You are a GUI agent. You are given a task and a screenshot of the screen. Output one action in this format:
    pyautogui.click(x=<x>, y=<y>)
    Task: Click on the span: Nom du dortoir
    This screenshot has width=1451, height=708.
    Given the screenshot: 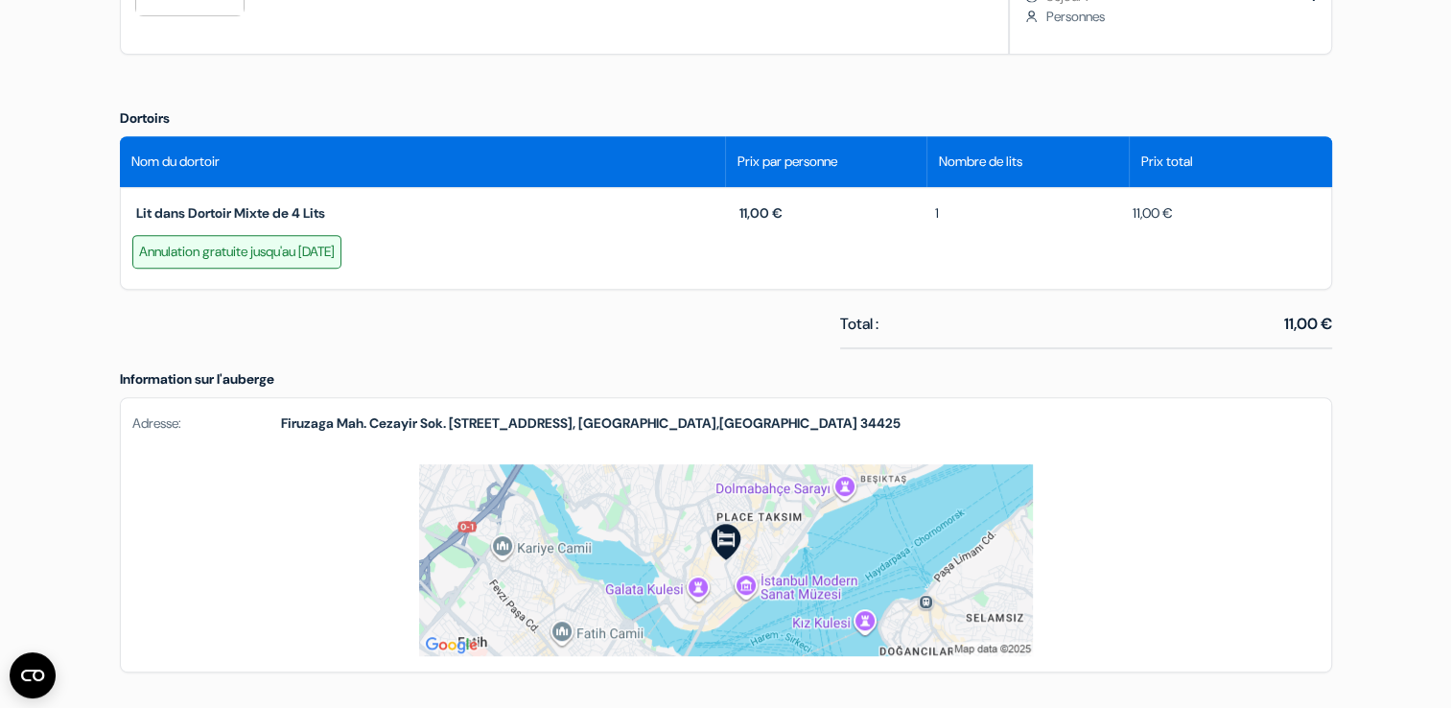 What is the action you would take?
    pyautogui.click(x=175, y=161)
    